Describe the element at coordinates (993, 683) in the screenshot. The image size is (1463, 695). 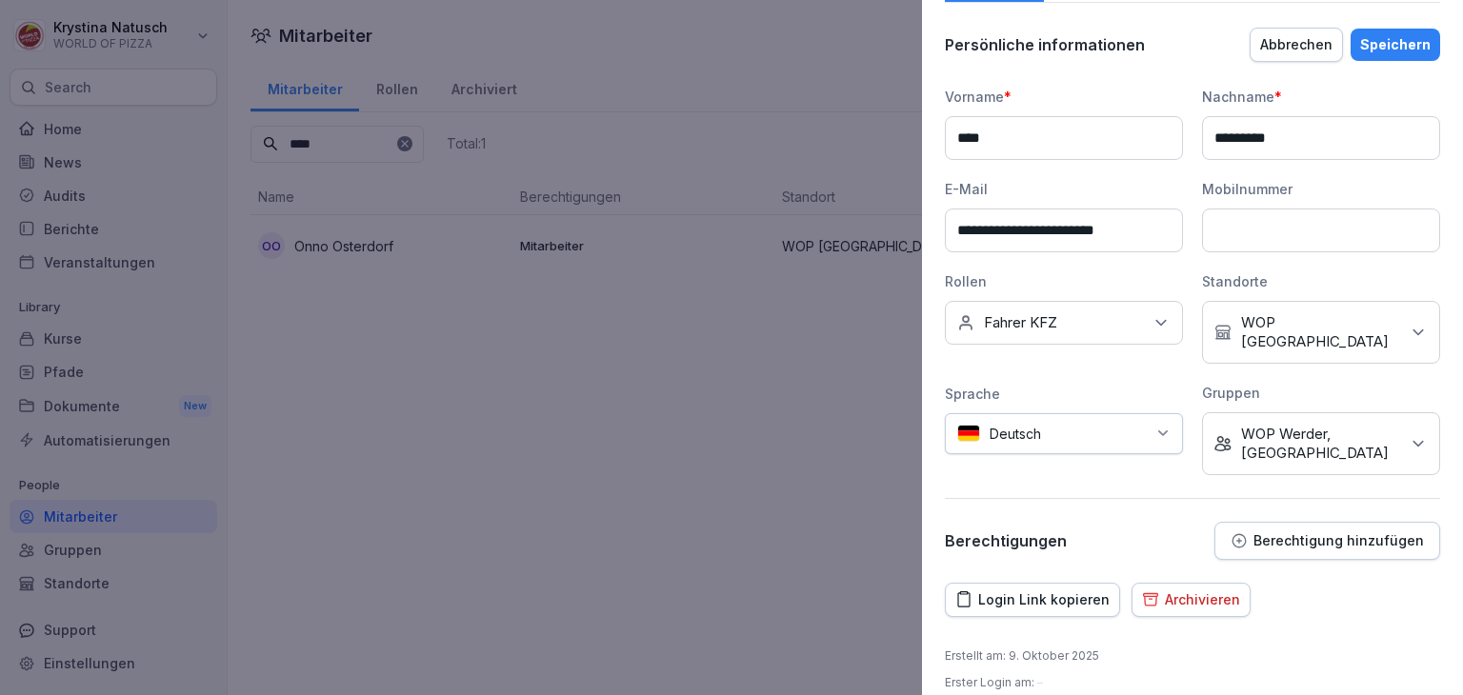
I see `p: Erster Login am :` at that location.